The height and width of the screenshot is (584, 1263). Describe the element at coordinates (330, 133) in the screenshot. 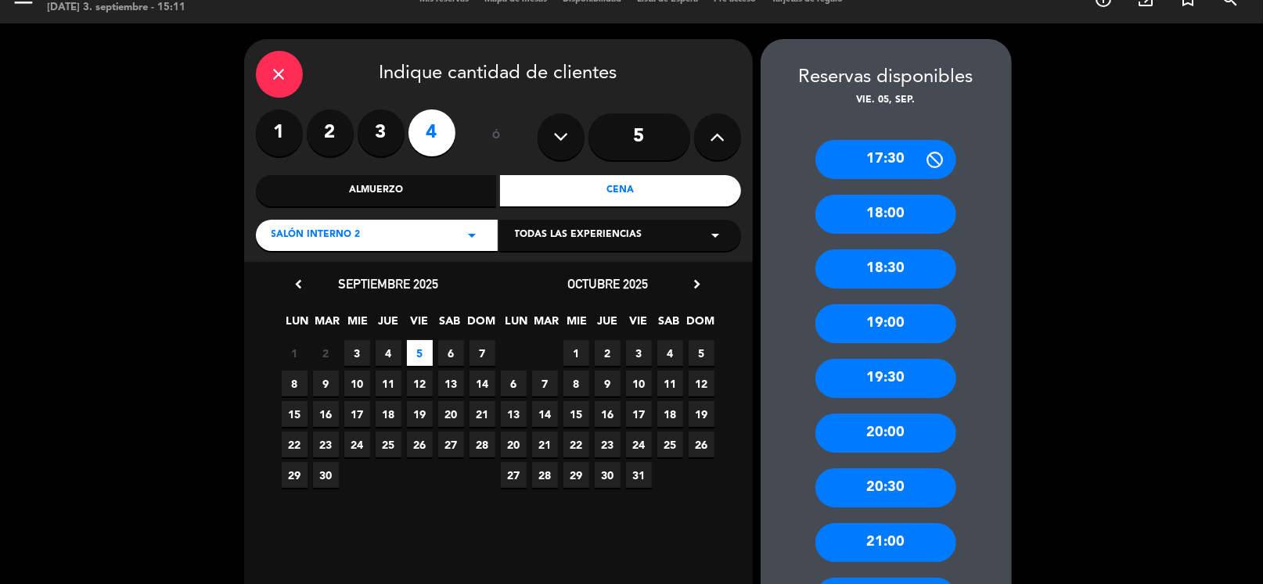

I see `label: 2` at that location.